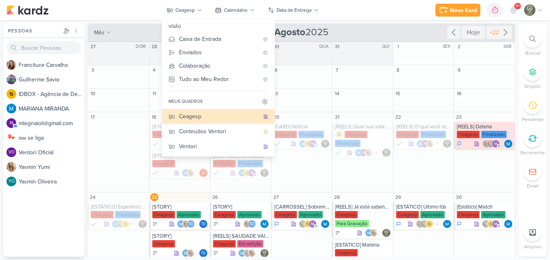  Describe the element at coordinates (248, 253) in the screenshot. I see `div: Colaboradores: MARIANA MIRANDA, Sarah Violante, Yasmin Yumi` at that location.